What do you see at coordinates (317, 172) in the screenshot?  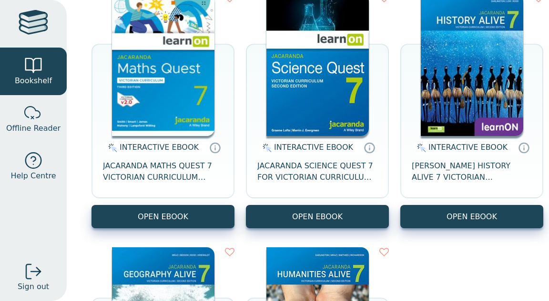 I see `span: JACARANDA SCIENCE QUEST 7 FOR VICTORIAN CURRICULUM LEARNON 2E EBOOK` at bounding box center [317, 172].